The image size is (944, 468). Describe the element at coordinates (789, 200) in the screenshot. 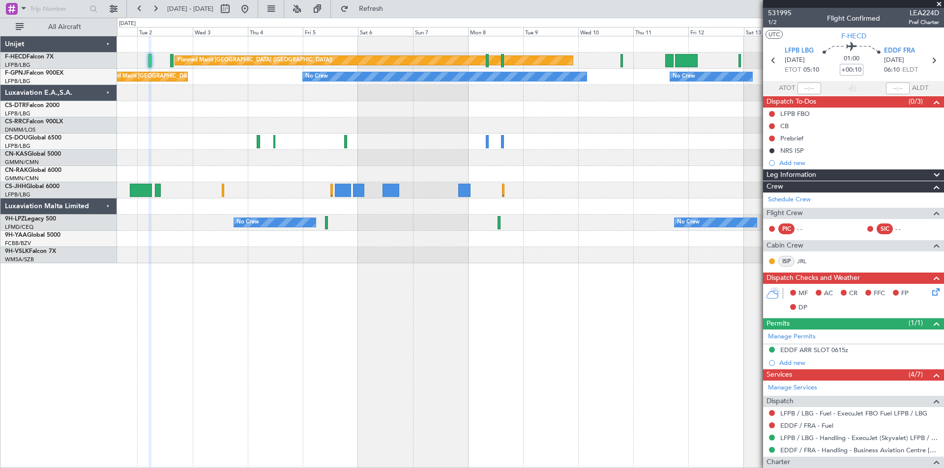

I see `a: Schedule Crew` at that location.